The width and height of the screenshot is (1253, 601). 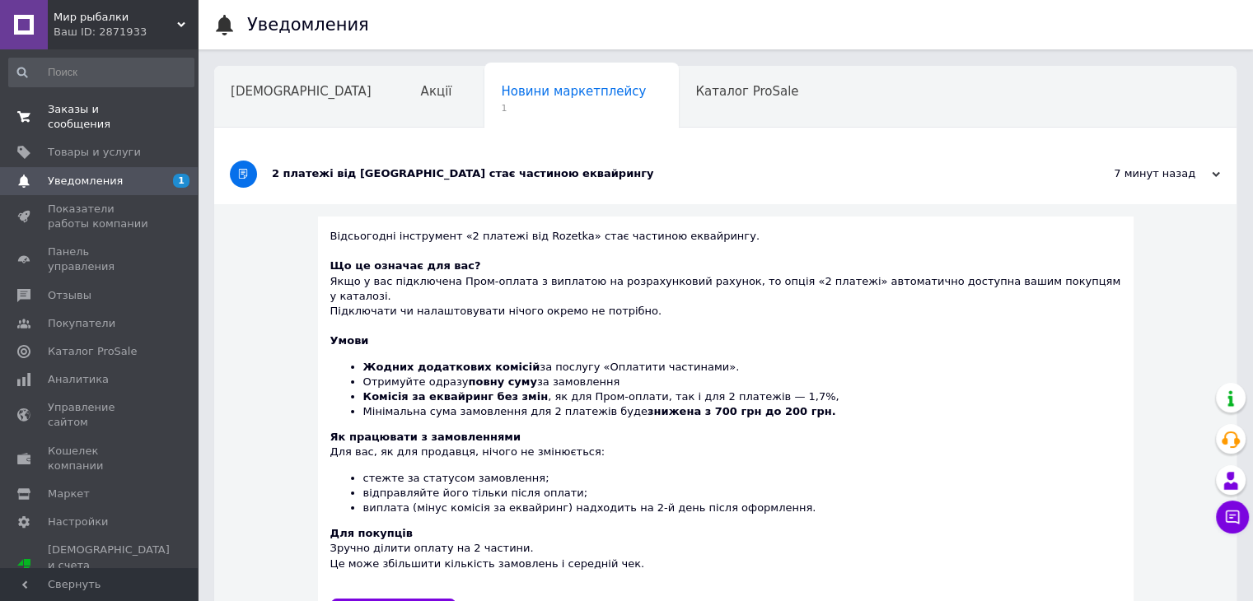 What do you see at coordinates (82, 324) in the screenshot?
I see `span: Покупатели` at bounding box center [82, 324].